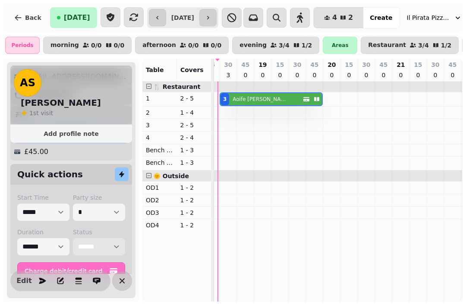 The image size is (466, 305). I want to click on p: 21, so click(401, 65).